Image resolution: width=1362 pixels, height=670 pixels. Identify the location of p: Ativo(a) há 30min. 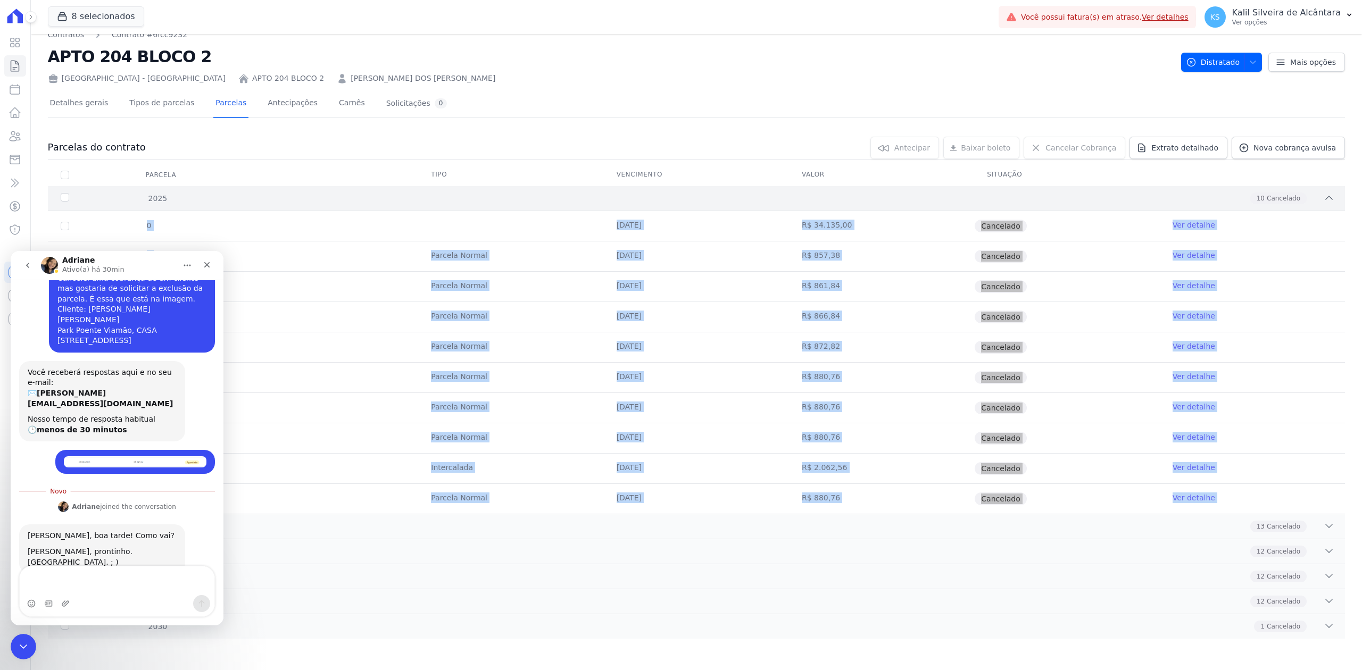
(82, 19).